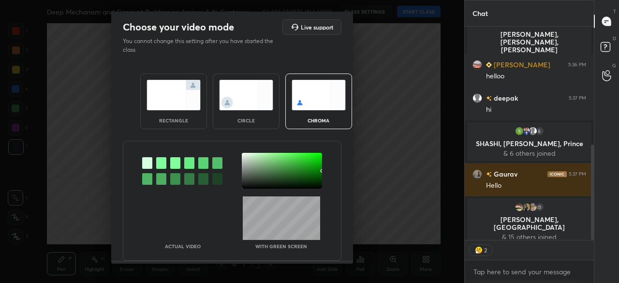 This screenshot has width=619, height=283. Describe the element at coordinates (536, 110) in the screenshot. I see `div: hi` at that location.